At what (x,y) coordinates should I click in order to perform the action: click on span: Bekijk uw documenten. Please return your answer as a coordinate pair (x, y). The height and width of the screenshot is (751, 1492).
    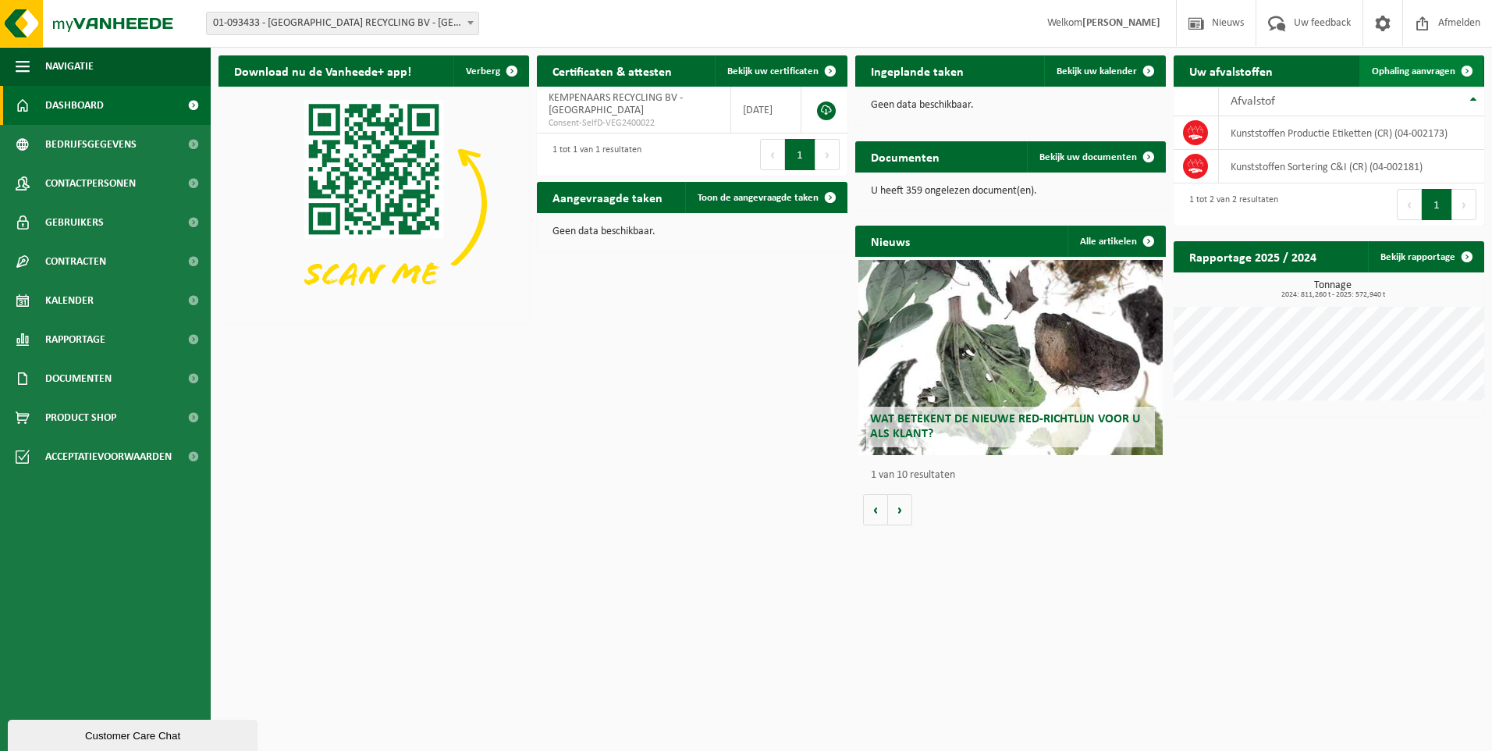
    Looking at the image, I should click on (1088, 157).